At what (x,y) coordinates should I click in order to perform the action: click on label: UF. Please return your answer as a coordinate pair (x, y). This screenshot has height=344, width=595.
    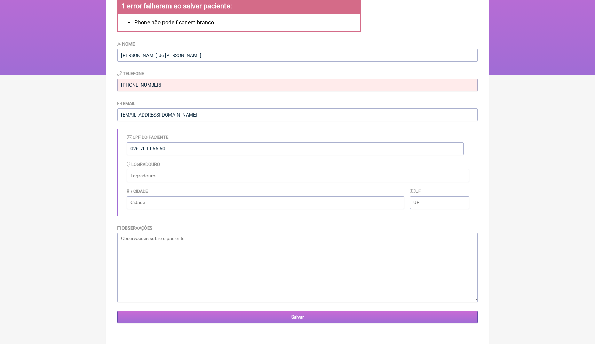
    Looking at the image, I should click on (415, 191).